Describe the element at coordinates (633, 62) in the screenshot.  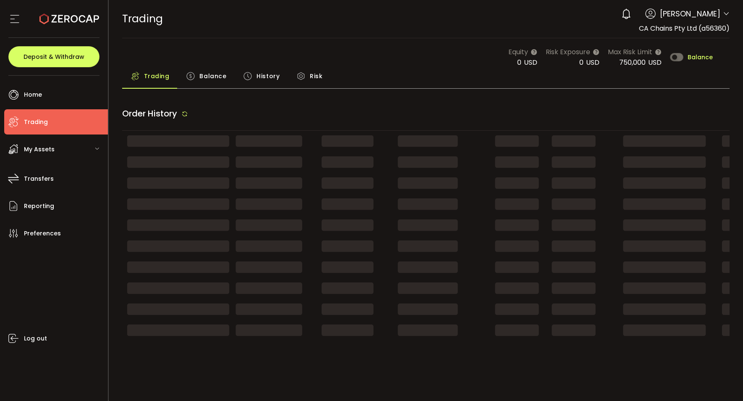
I see `span: 750,000` at that location.